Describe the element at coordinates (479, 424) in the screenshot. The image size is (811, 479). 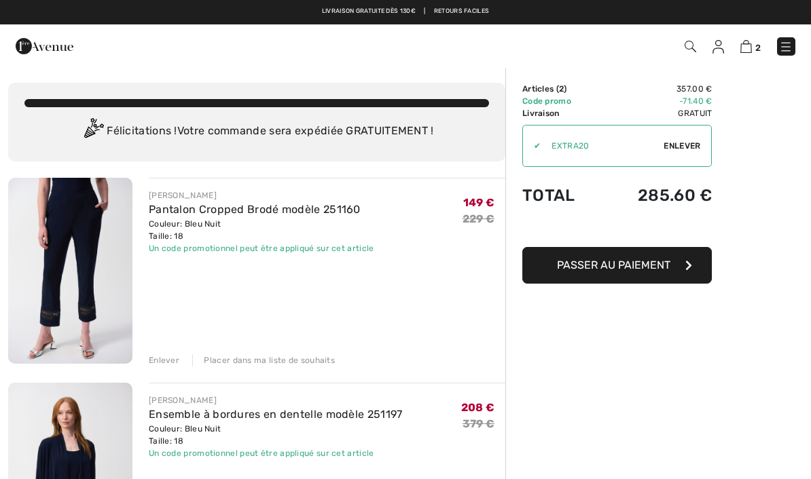
I see `s: 379 €` at that location.